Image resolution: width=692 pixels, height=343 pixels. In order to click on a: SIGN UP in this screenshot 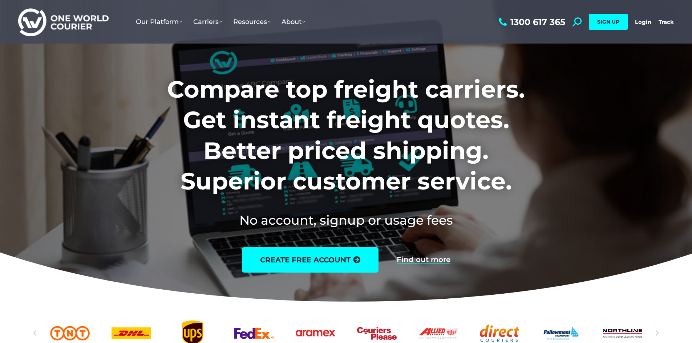, I will do `click(608, 22)`.